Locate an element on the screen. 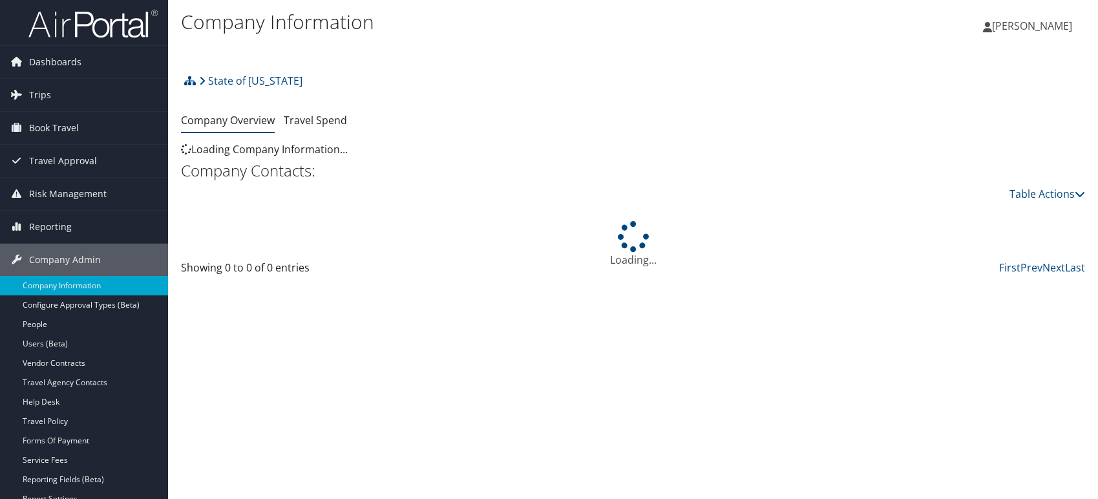 This screenshot has width=1098, height=499. span: Travel Approval is located at coordinates (63, 161).